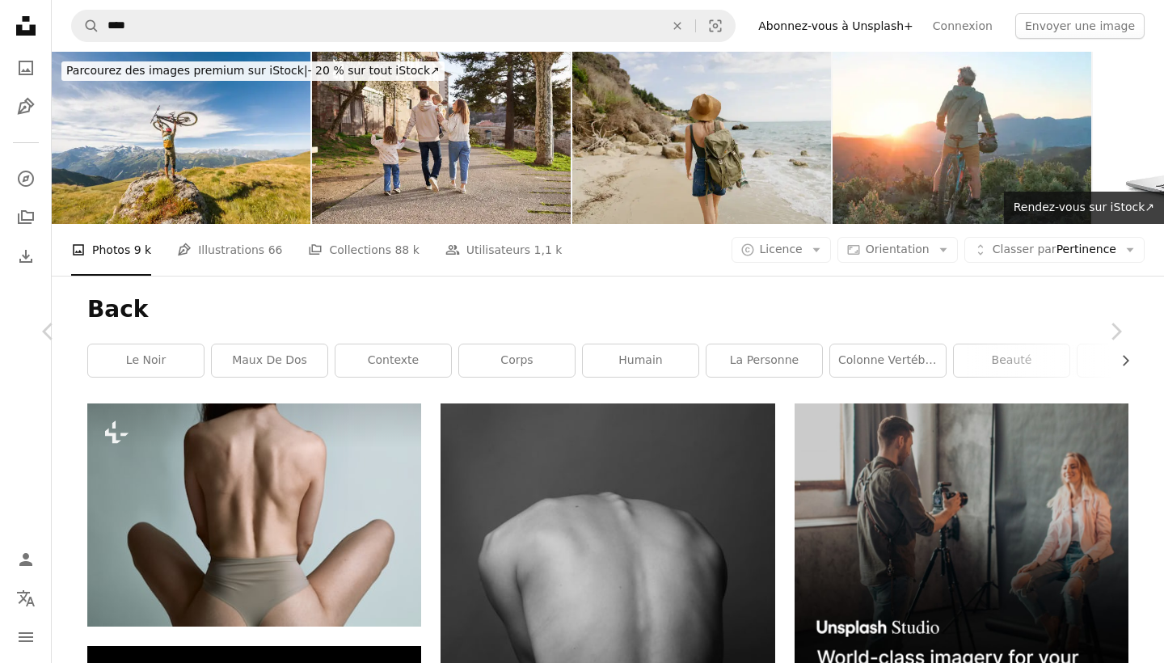 Image resolution: width=1164 pixels, height=663 pixels. Describe the element at coordinates (363, 250) in the screenshot. I see `a: Collections 88 k` at that location.